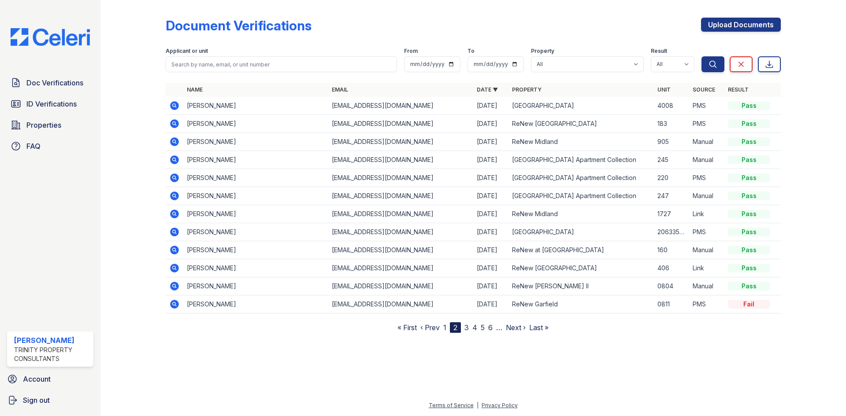  Describe the element at coordinates (664, 89) in the screenshot. I see `a: Unit` at that location.